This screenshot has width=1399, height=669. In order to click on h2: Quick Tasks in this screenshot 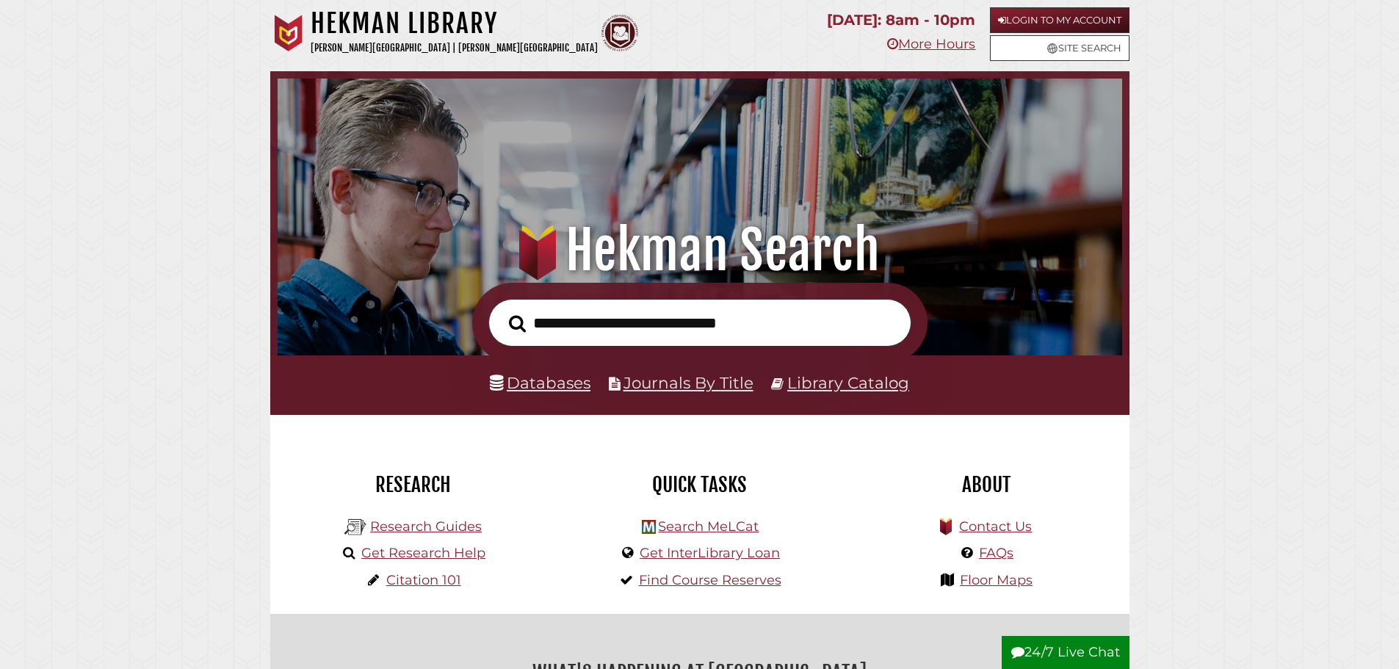, I will do `click(700, 485)`.